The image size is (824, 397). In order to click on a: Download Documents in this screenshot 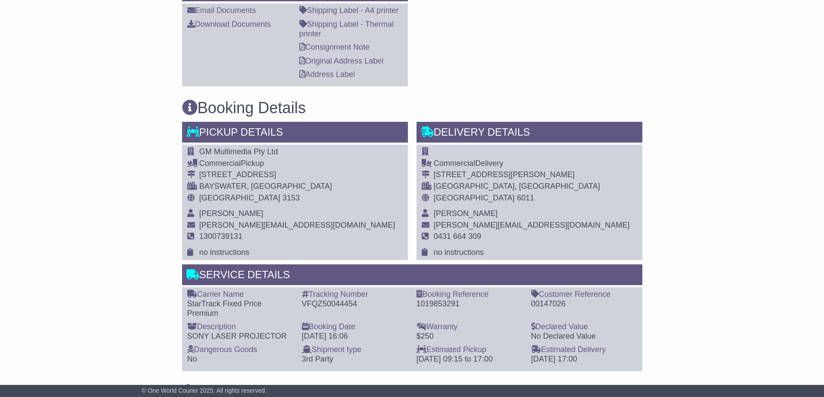, I will do `click(229, 24)`.